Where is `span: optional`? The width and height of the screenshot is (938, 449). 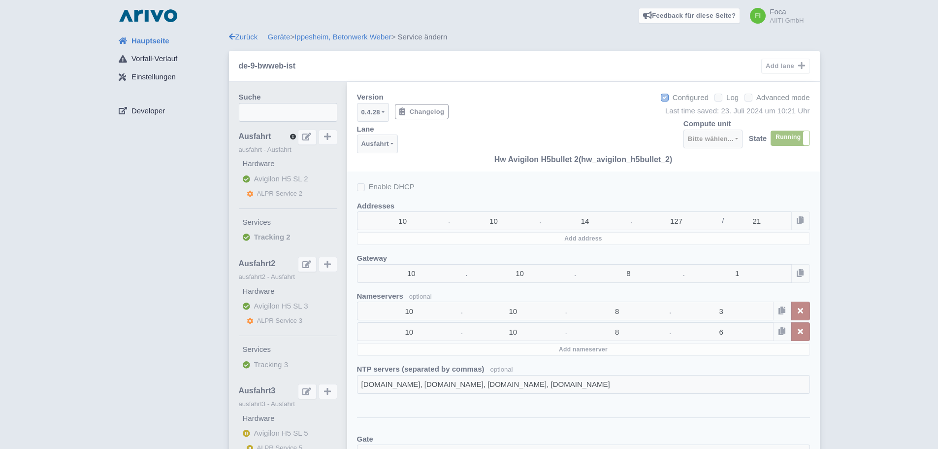
span: optional is located at coordinates (502, 369).